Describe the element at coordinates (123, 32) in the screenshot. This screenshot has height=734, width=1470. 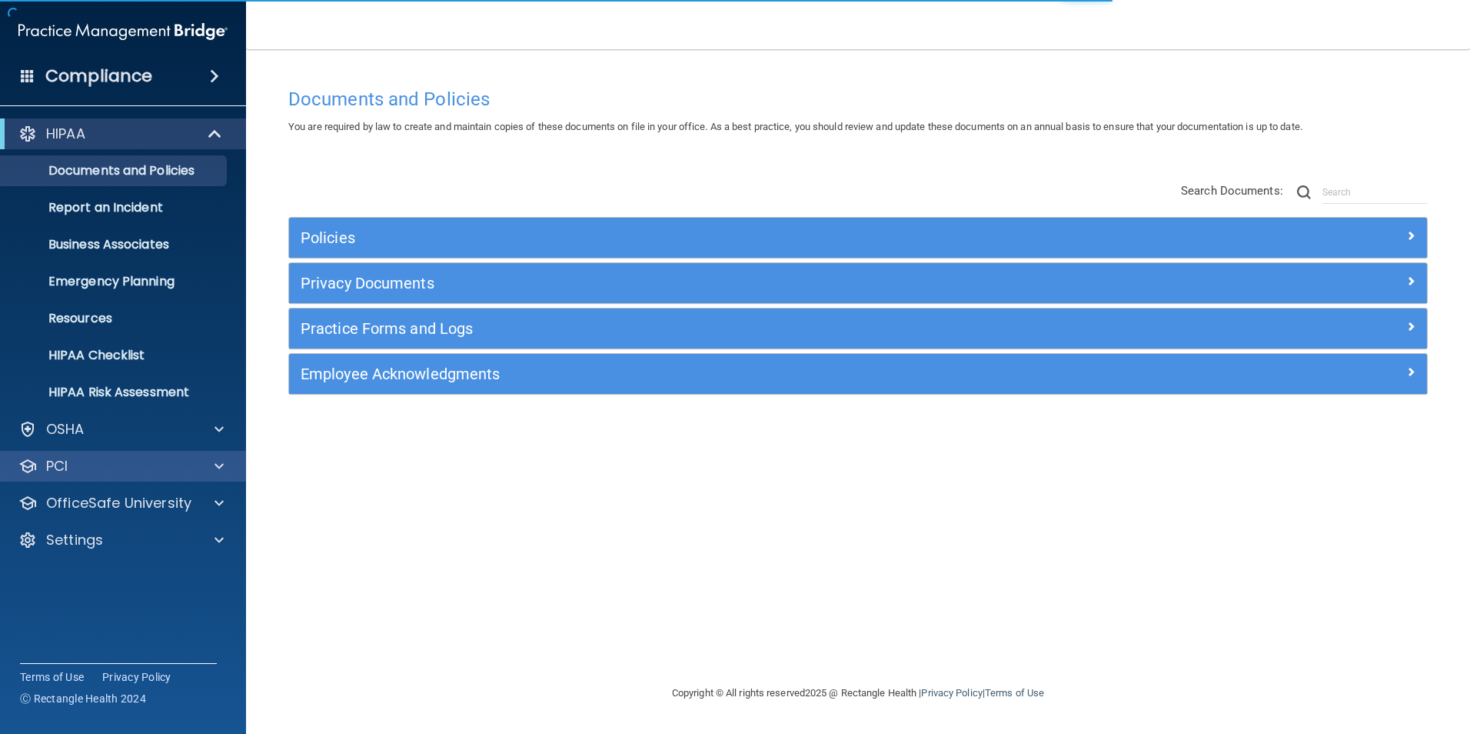
I see `img: PMB logo` at that location.